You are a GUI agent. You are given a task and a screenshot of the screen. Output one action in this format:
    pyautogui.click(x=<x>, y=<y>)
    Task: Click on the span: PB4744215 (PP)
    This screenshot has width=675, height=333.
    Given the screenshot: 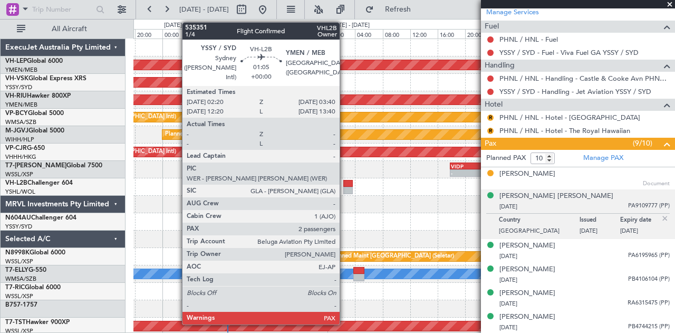 What is the action you would take?
    pyautogui.click(x=649, y=326)
    